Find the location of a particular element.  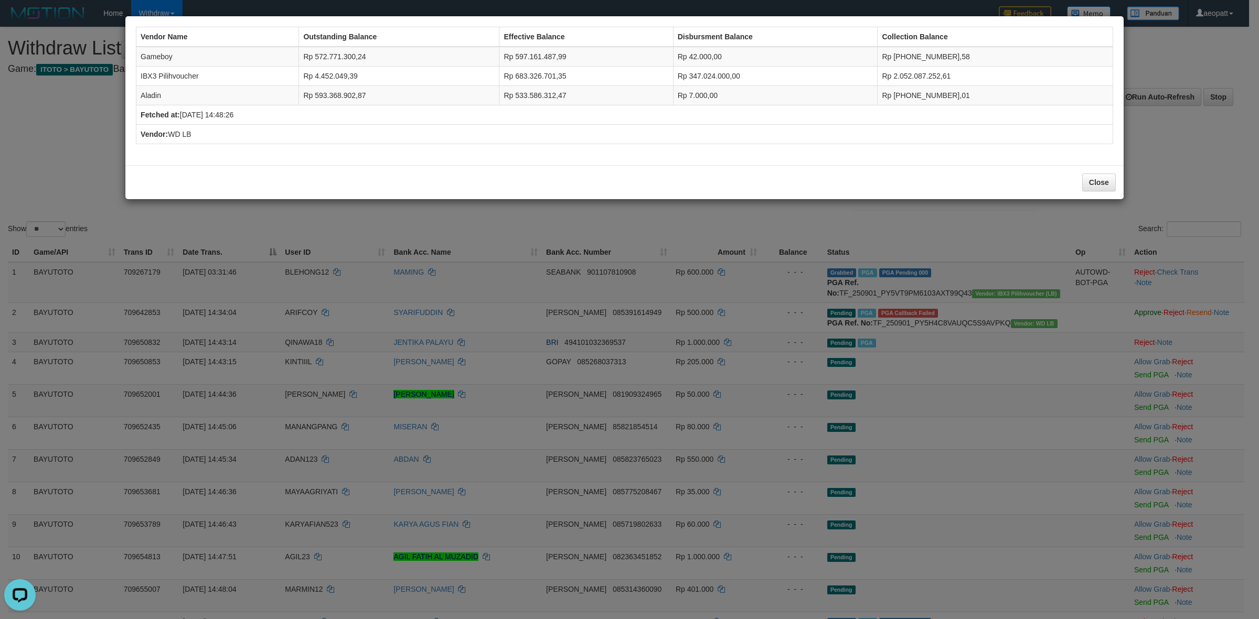

td: Rp 572.771.300,24 is located at coordinates (399, 57).